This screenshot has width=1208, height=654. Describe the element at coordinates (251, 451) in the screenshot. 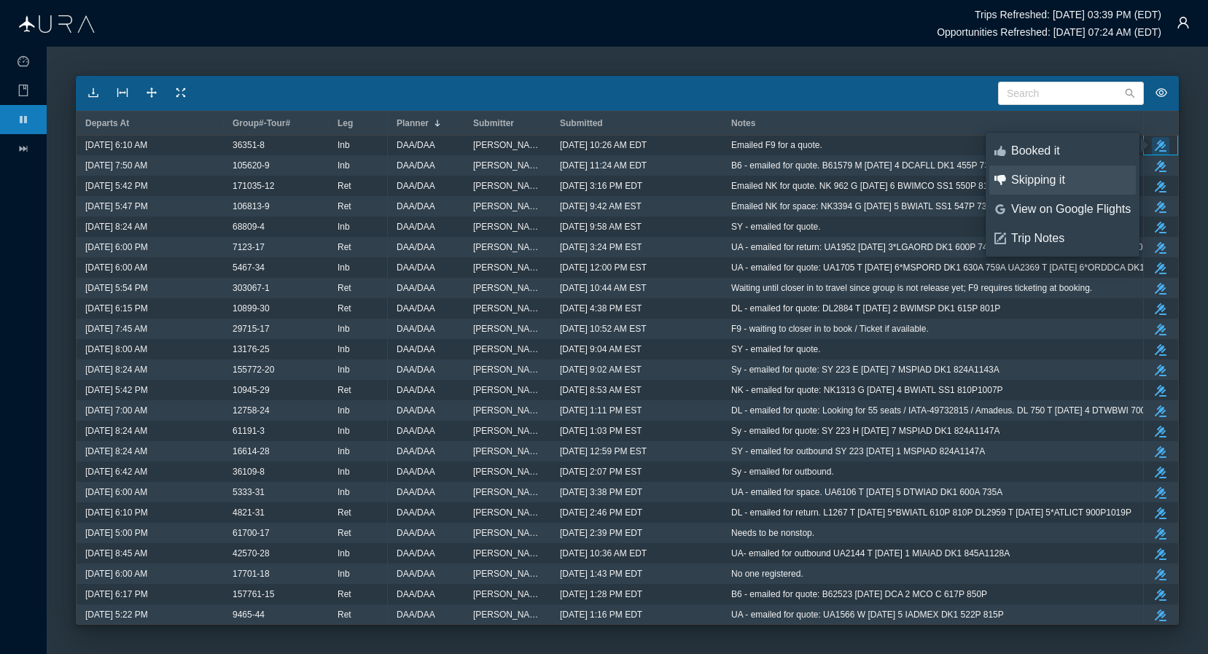

I see `span: 16614-28` at that location.